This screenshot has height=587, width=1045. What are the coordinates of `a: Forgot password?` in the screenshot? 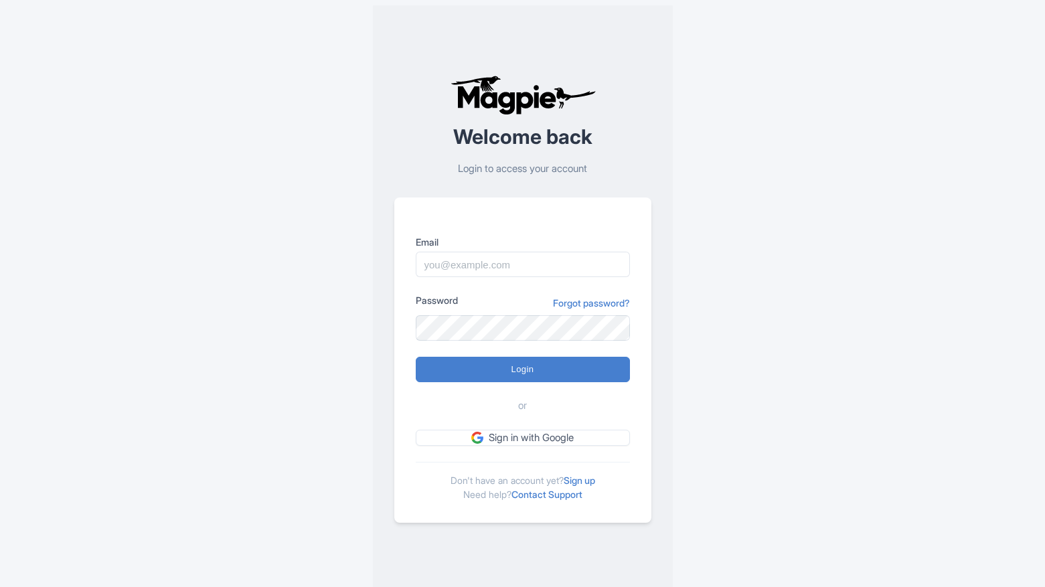 It's located at (591, 302).